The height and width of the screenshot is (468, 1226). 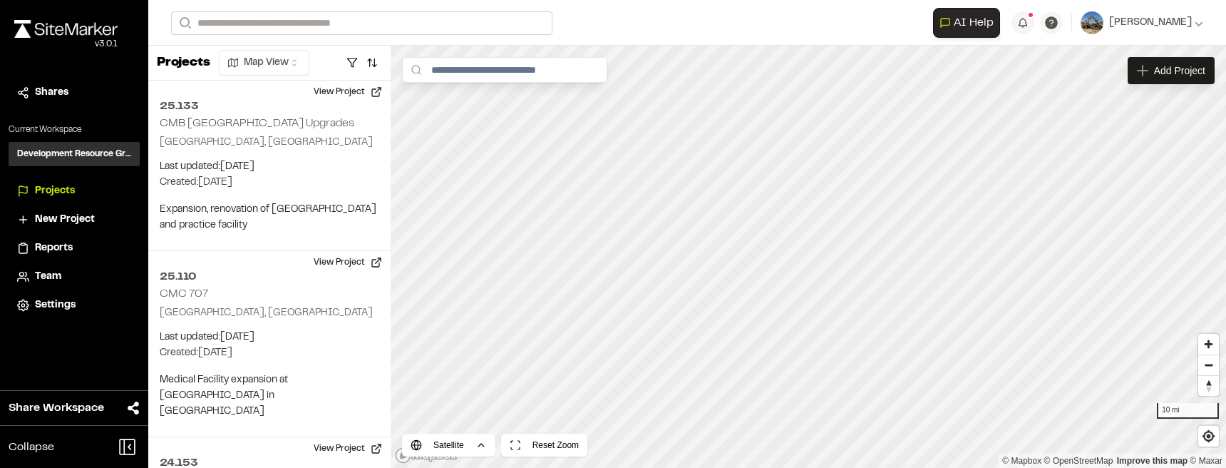 I want to click on button: Reset bearing to north, so click(x=1208, y=385).